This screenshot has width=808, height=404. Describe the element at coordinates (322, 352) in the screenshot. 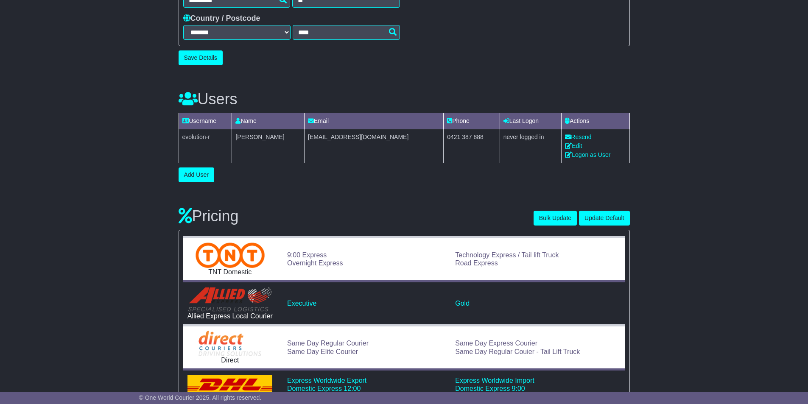

I see `a: Same Day Elite Courier` at that location.